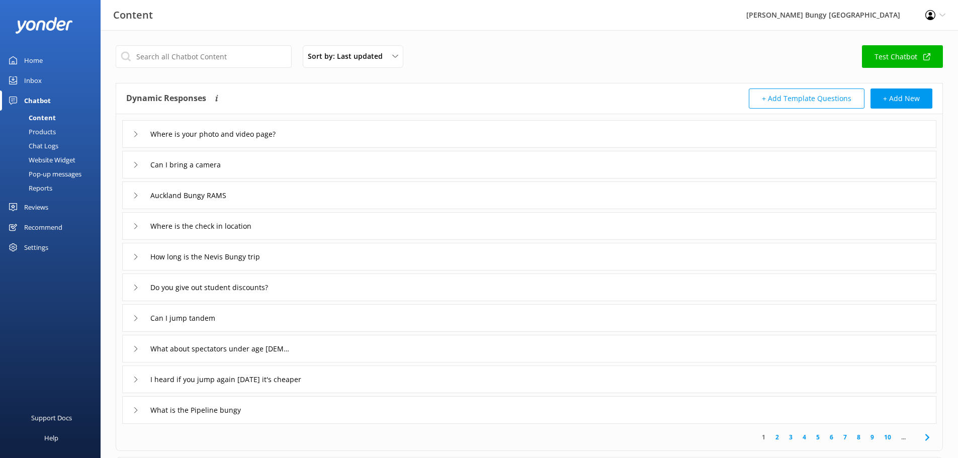 This screenshot has width=958, height=458. I want to click on button: + Add New, so click(901, 99).